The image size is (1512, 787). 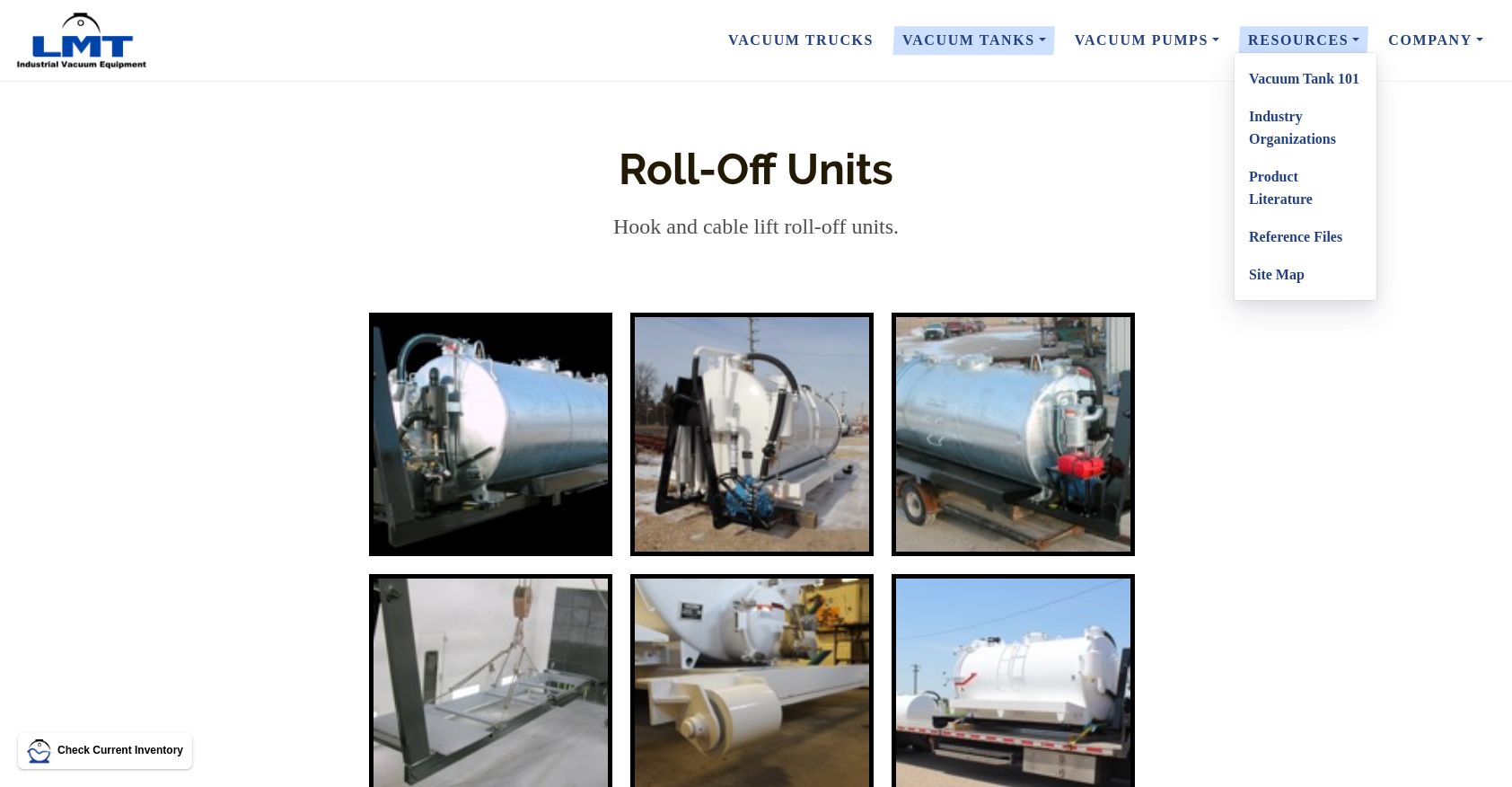 I want to click on p: Check Current Inventory, so click(x=120, y=750).